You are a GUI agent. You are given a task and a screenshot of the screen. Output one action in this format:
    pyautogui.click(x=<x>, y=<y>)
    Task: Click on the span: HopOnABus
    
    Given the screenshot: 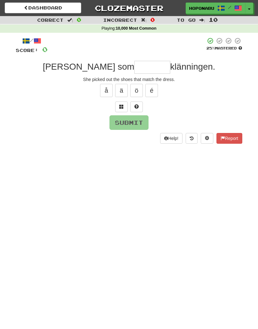 What is the action you would take?
    pyautogui.click(x=202, y=8)
    